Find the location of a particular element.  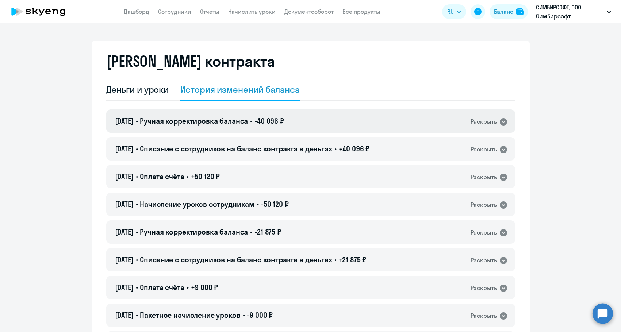

button: Балансbalance is located at coordinates (508, 12).